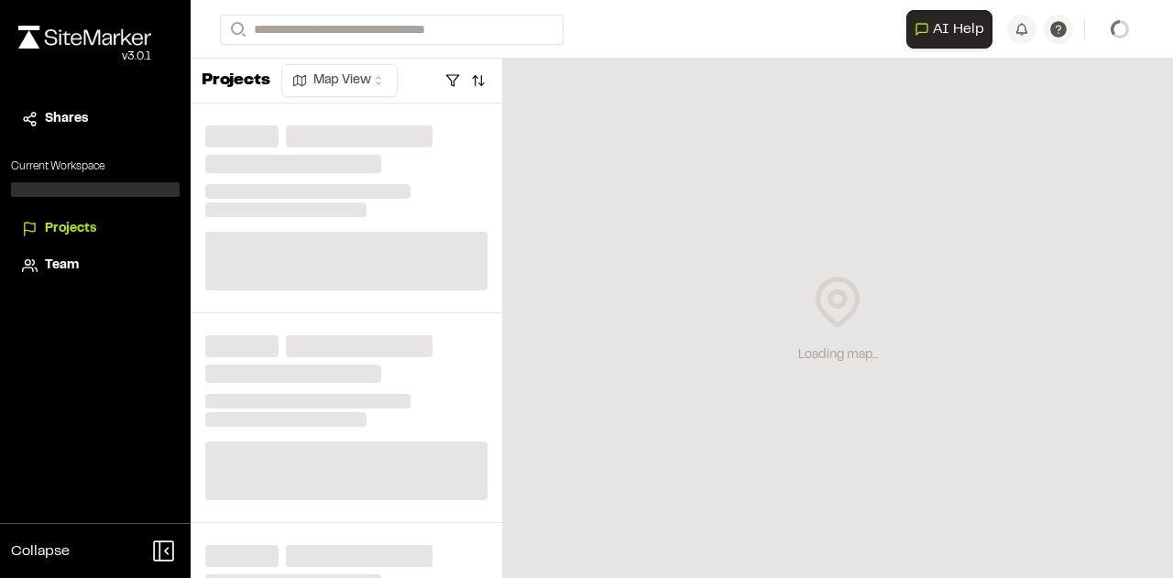 This screenshot has width=1173, height=578. I want to click on span: AI Help, so click(959, 29).